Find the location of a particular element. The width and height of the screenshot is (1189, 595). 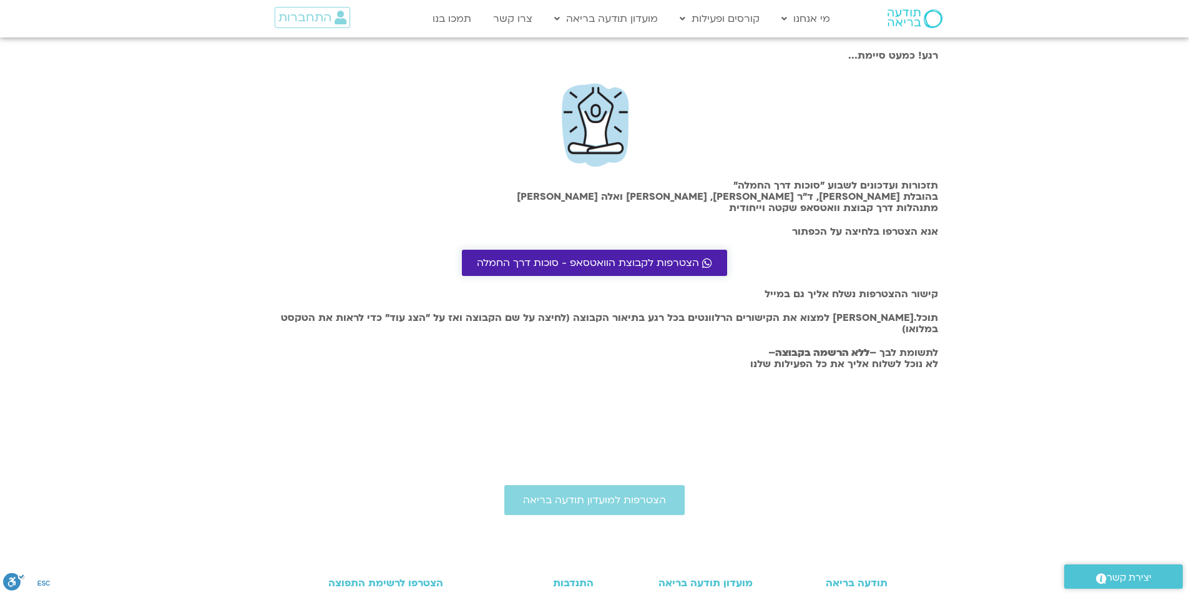

b: ללא הרשמה בקבוצה is located at coordinates (822, 353).